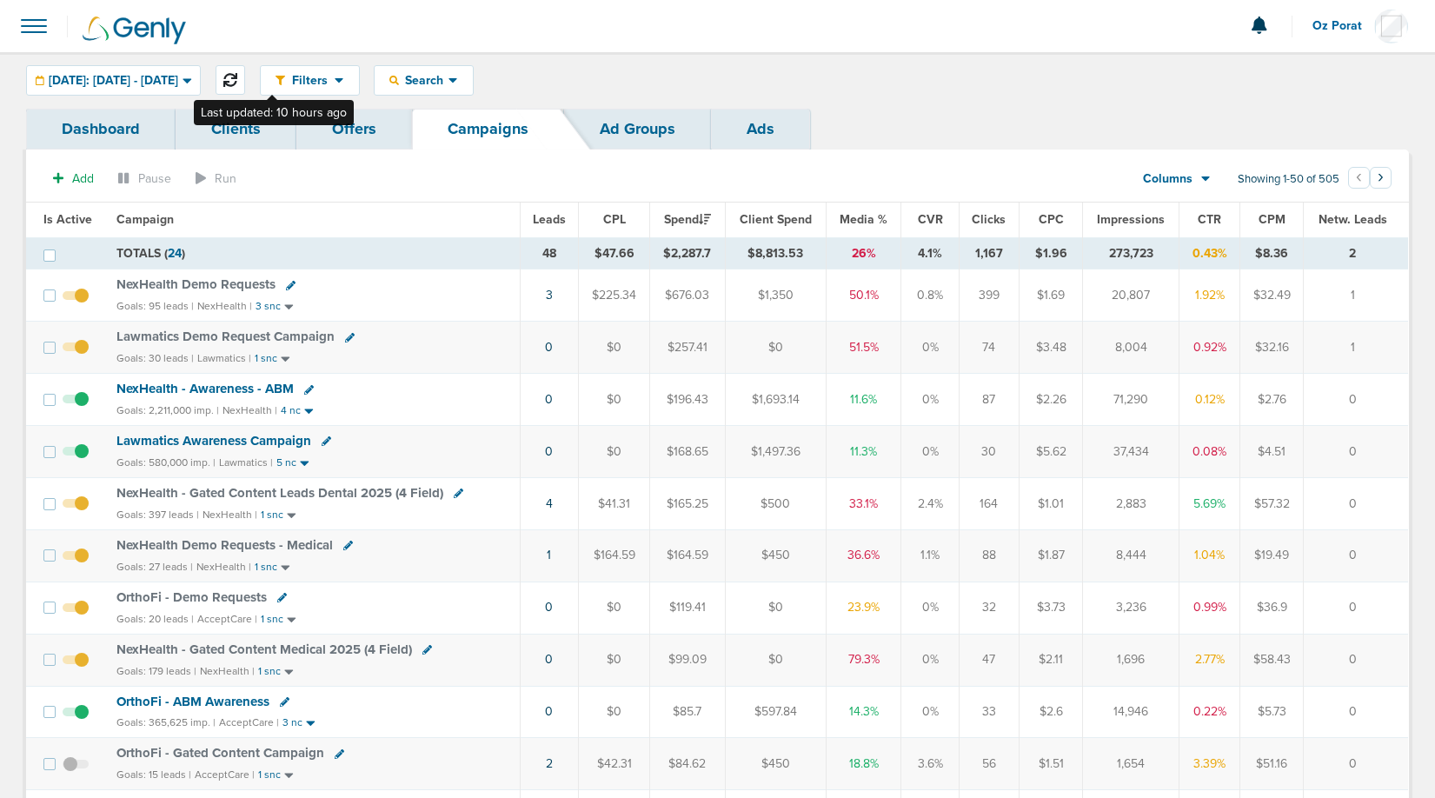 The height and width of the screenshot is (798, 1435). What do you see at coordinates (863, 608) in the screenshot?
I see `td: 23.9%` at bounding box center [863, 608].